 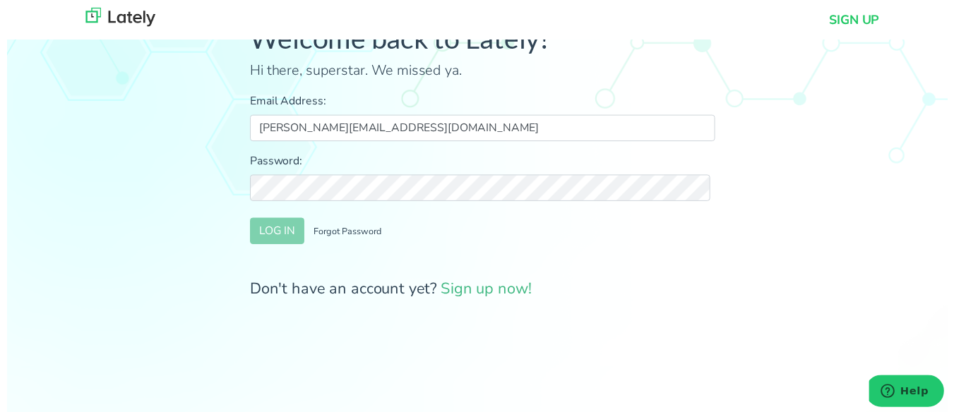 What do you see at coordinates (859, 20) in the screenshot?
I see `a: SIGN UP` at bounding box center [859, 20].